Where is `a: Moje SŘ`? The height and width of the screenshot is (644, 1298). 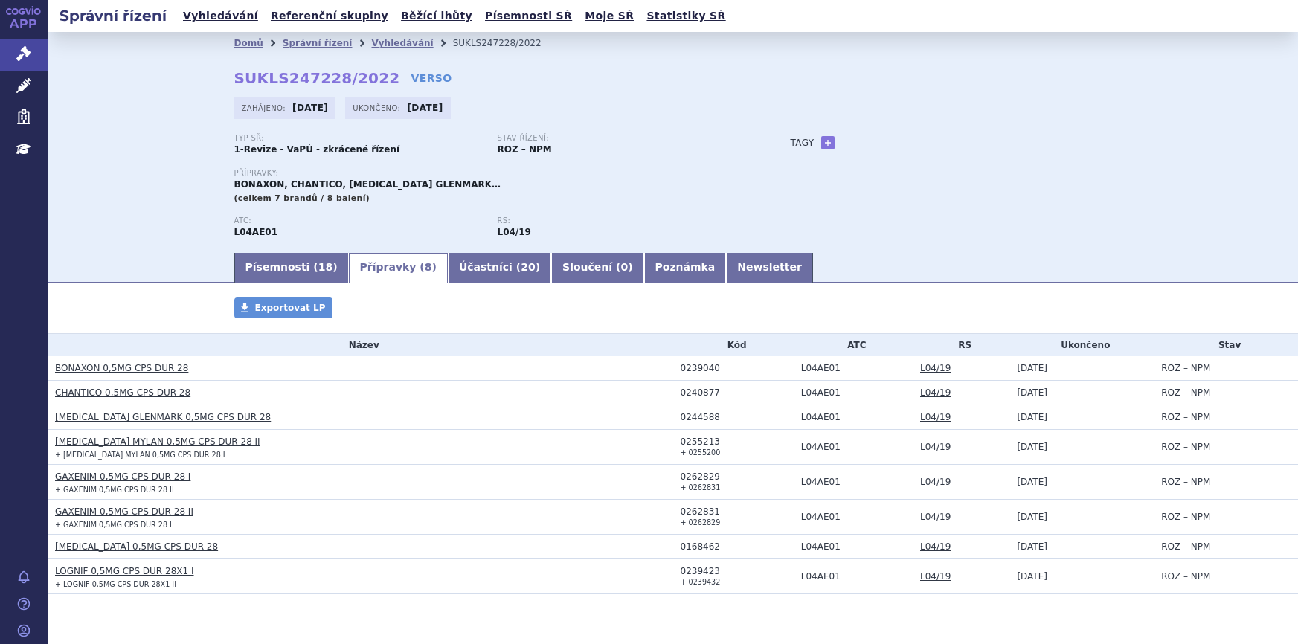
a: Moje SŘ is located at coordinates (609, 16).